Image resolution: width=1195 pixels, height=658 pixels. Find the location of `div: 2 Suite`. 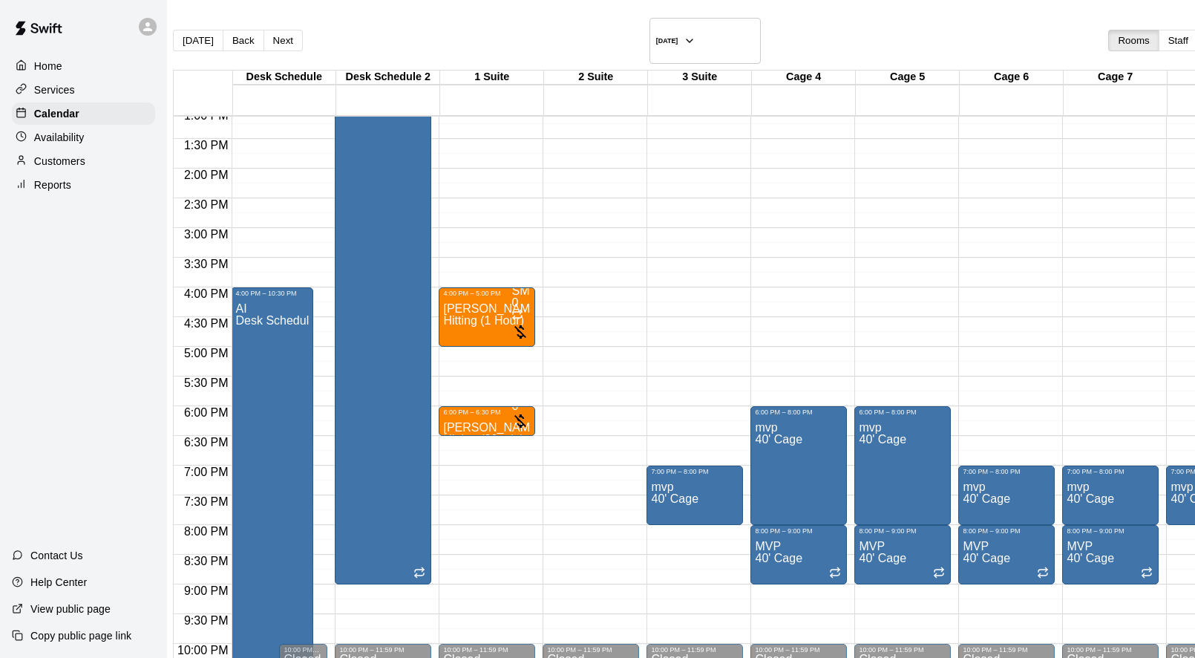

div: 2 Suite is located at coordinates (596, 77).